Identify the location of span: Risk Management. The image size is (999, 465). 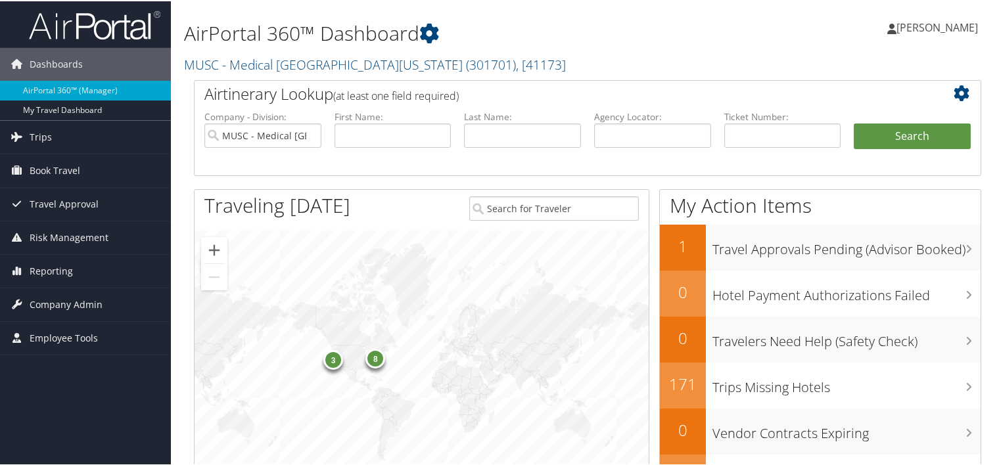
(69, 237).